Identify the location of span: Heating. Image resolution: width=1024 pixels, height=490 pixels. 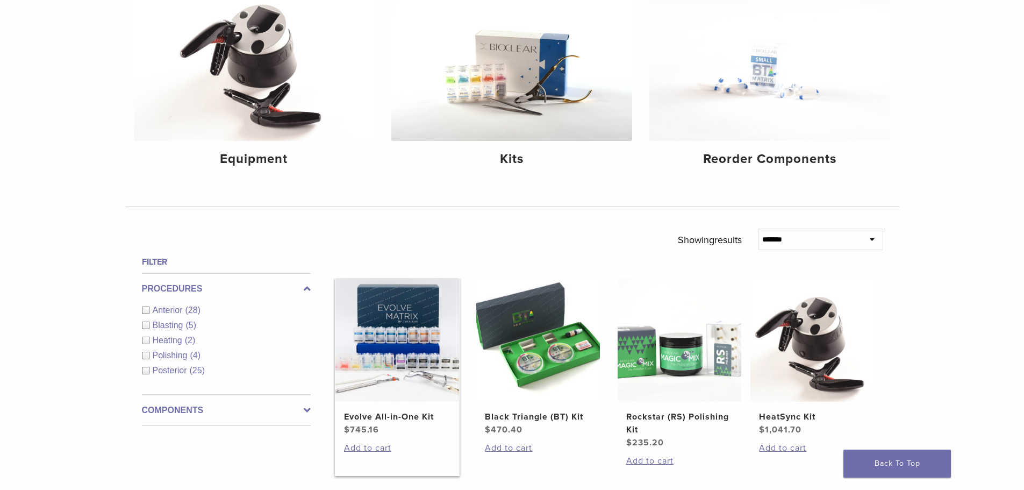
(169, 340).